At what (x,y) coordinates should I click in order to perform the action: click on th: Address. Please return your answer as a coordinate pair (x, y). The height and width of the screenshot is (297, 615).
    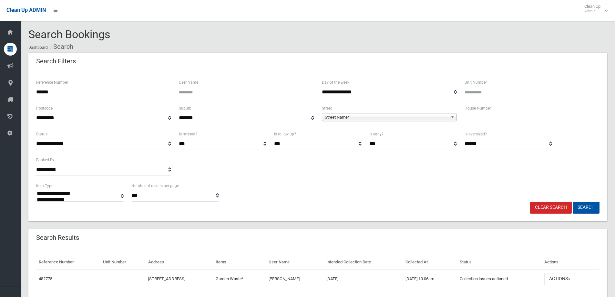
    Looking at the image, I should click on (179, 262).